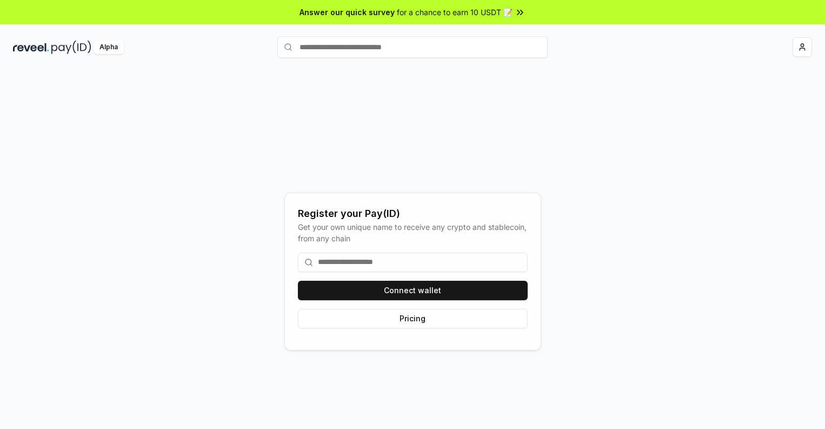 Image resolution: width=825 pixels, height=429 pixels. What do you see at coordinates (412, 213) in the screenshot?
I see `div: Register your Pay(ID)` at bounding box center [412, 213].